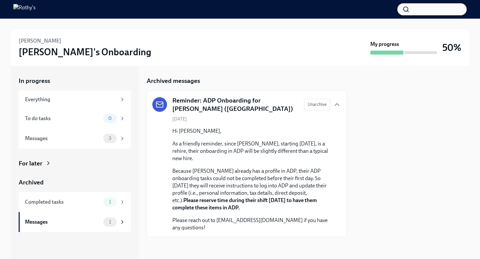 This screenshot has width=480, height=259. What do you see at coordinates (75, 183) in the screenshot?
I see `a: Archived` at bounding box center [75, 183].